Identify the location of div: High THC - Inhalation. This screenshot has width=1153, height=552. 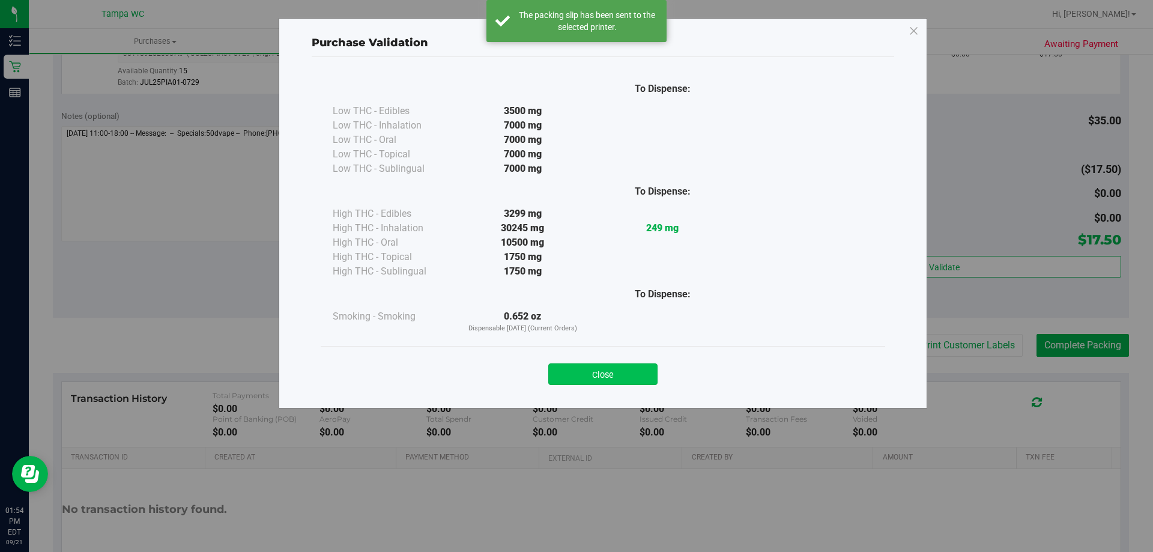
(393, 228).